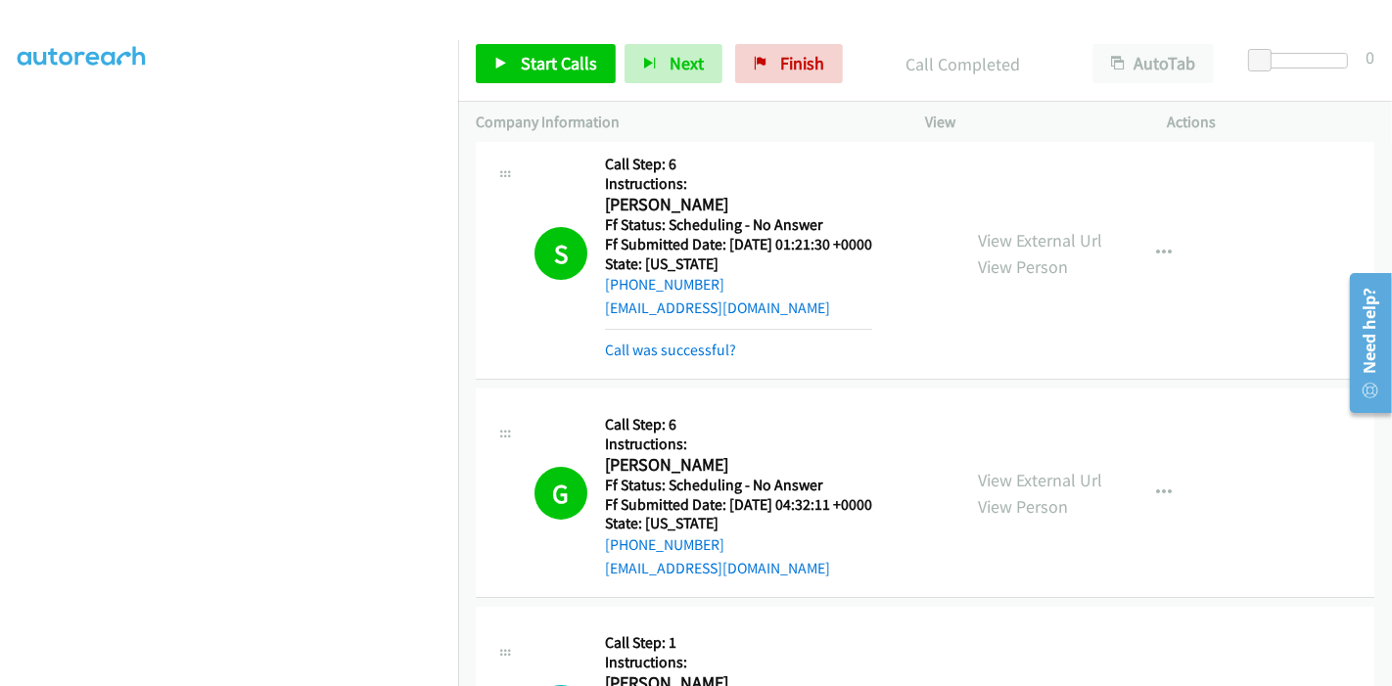  Describe the element at coordinates (772, 643) in the screenshot. I see `h5: Call Step: 1` at that location.